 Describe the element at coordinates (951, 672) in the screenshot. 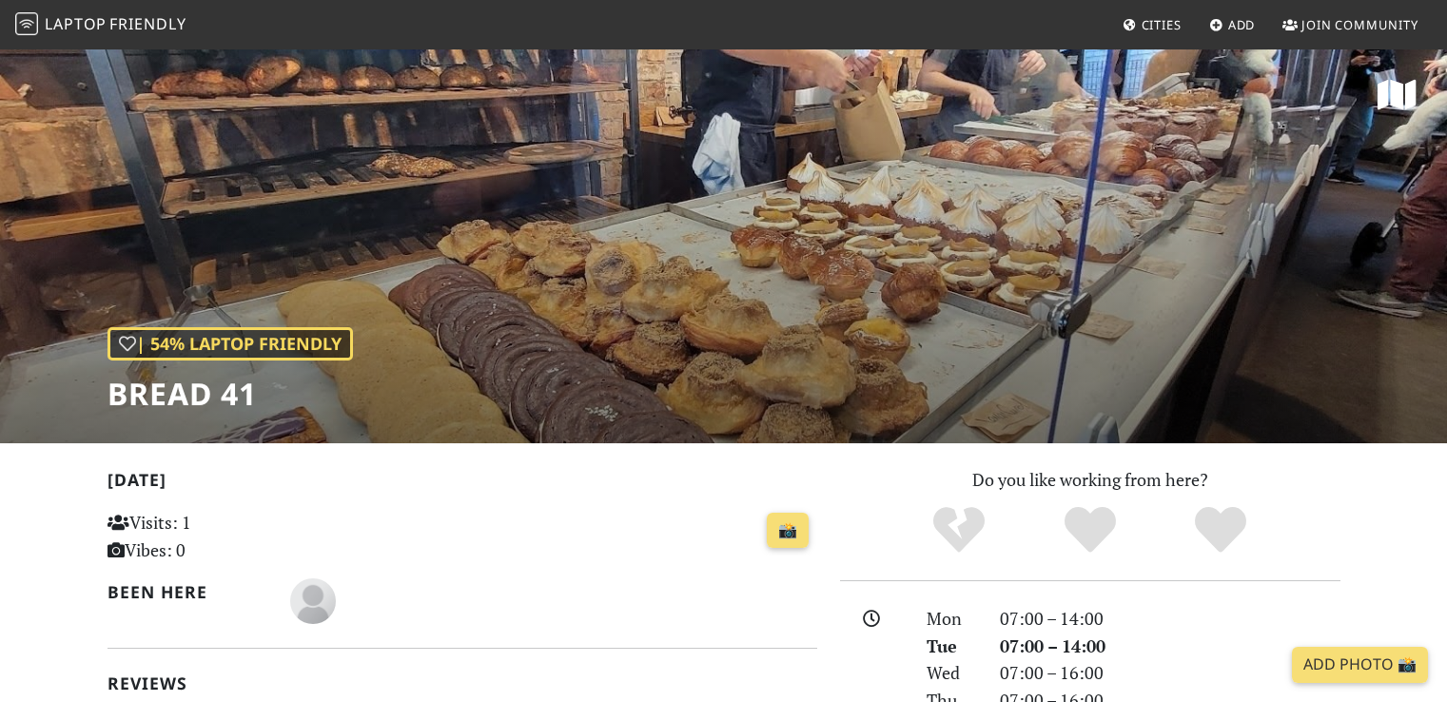

I see `div: Wed` at that location.